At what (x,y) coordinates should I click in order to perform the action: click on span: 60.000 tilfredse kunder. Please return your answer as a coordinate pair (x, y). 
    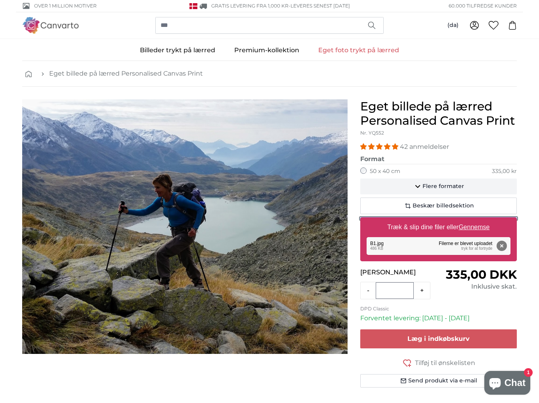
    Looking at the image, I should click on (482, 6).